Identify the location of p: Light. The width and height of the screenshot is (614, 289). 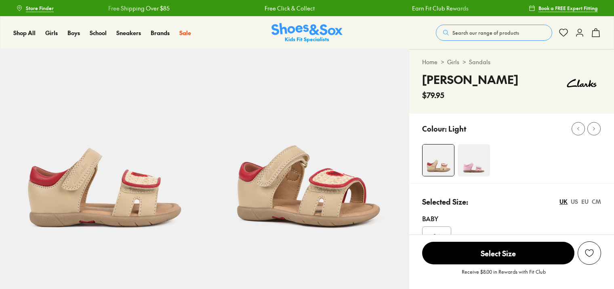
(457, 128).